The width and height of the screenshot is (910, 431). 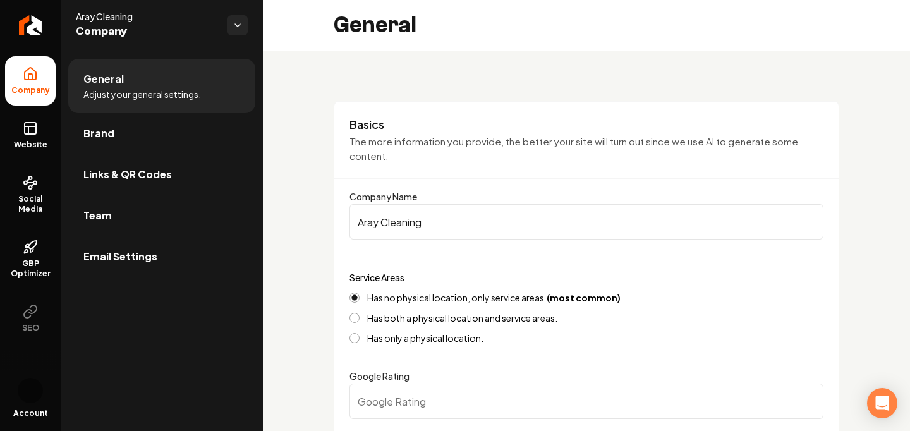 I want to click on button: SEO, so click(x=30, y=318).